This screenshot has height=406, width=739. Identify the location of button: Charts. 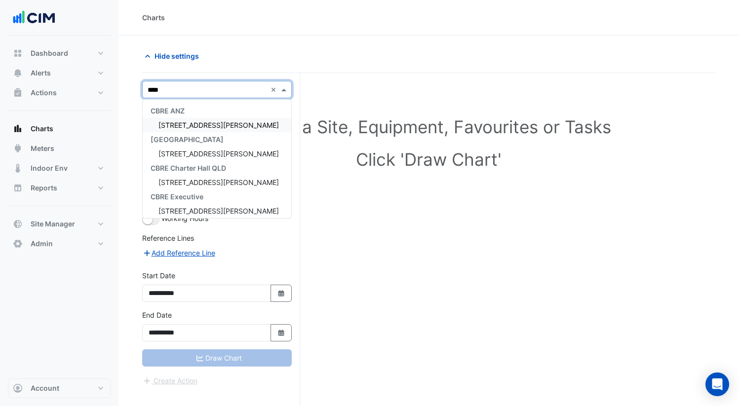
(59, 129).